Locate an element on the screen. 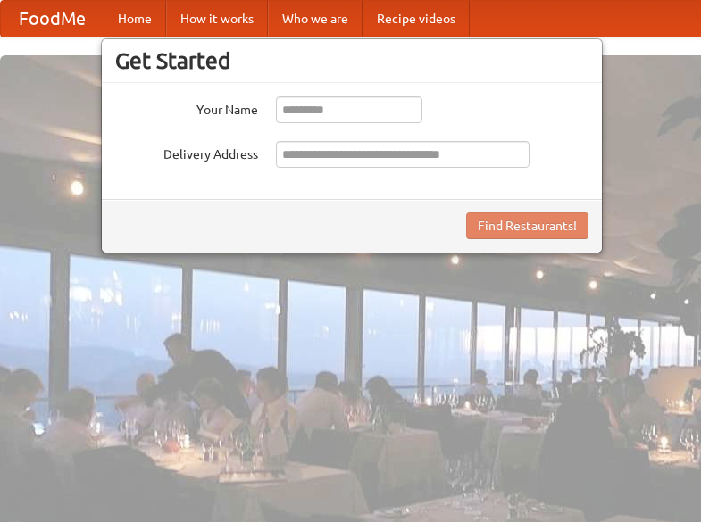 The image size is (701, 522). a: Home is located at coordinates (135, 19).